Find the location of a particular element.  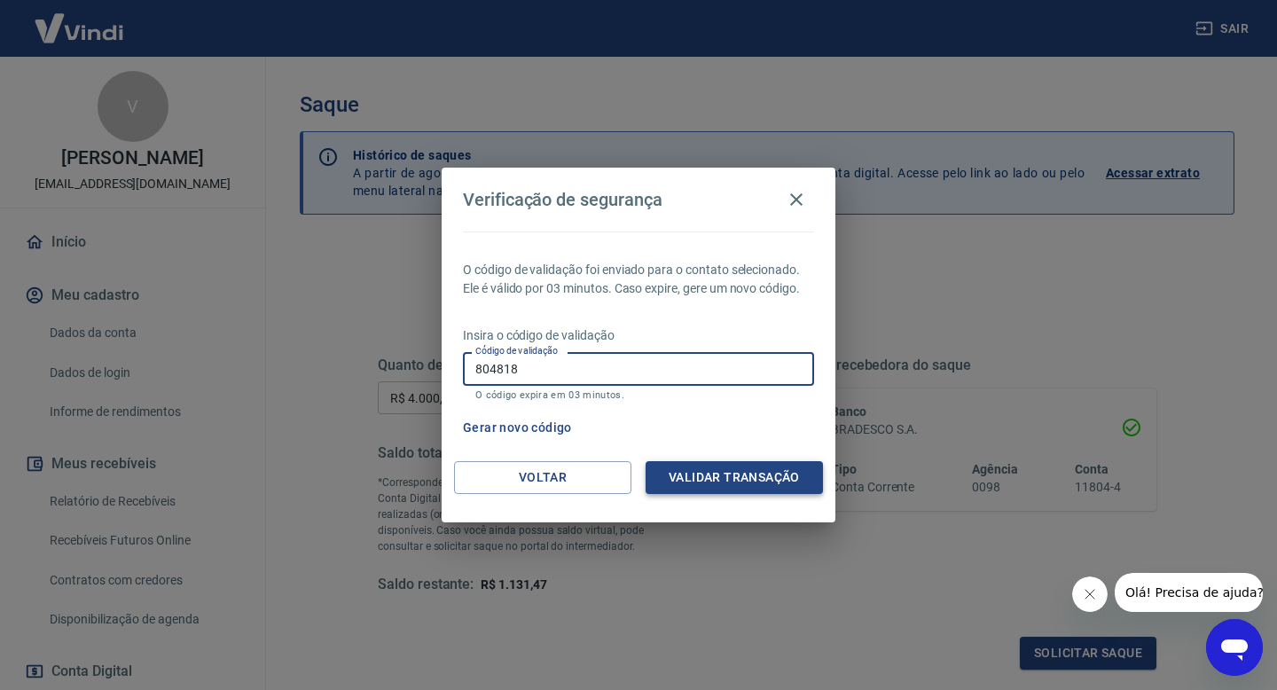

p: O código expira em 03 minutos. is located at coordinates (638, 395).